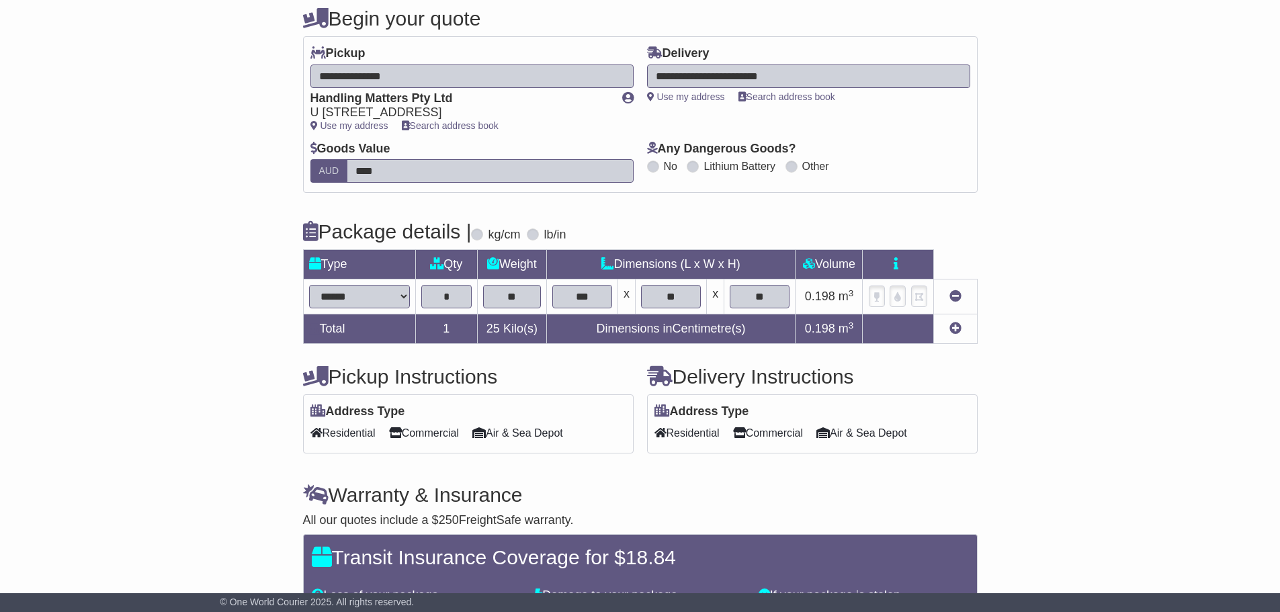 Image resolution: width=1280 pixels, height=612 pixels. I want to click on span: © One World Courier 2025. All rights reserved., so click(317, 602).